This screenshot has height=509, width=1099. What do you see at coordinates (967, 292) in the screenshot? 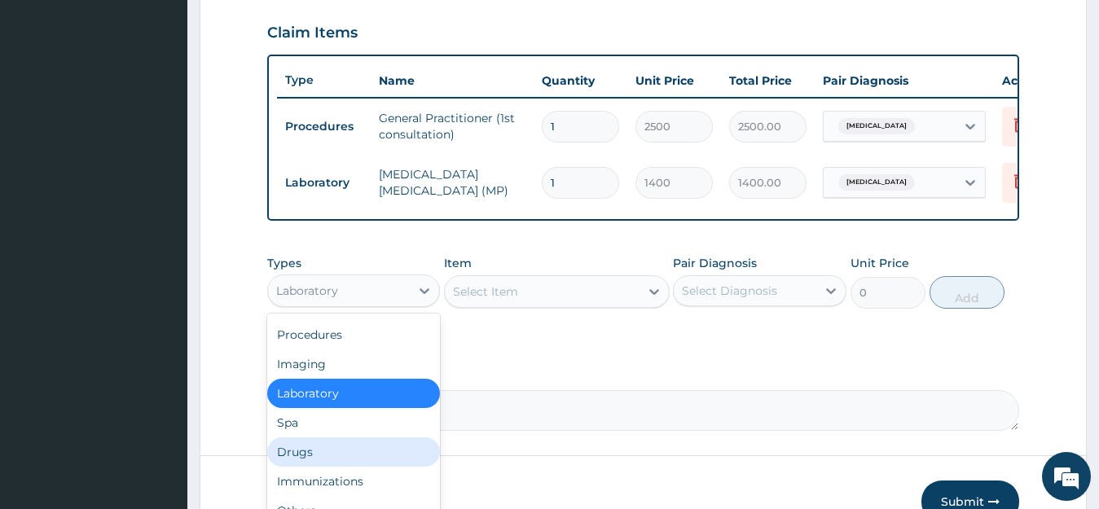
I see `button: Add` at bounding box center [967, 292].